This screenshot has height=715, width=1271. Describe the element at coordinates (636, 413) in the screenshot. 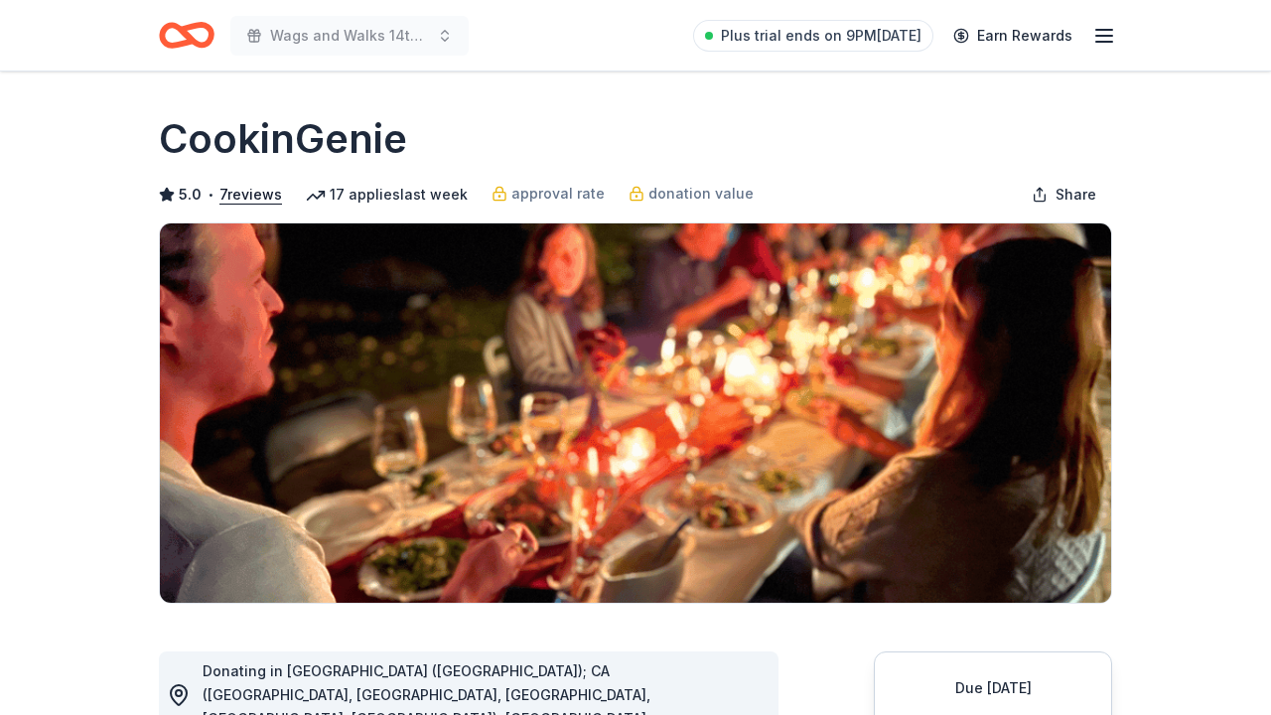

I see `img: Image for CookinGenie` at that location.